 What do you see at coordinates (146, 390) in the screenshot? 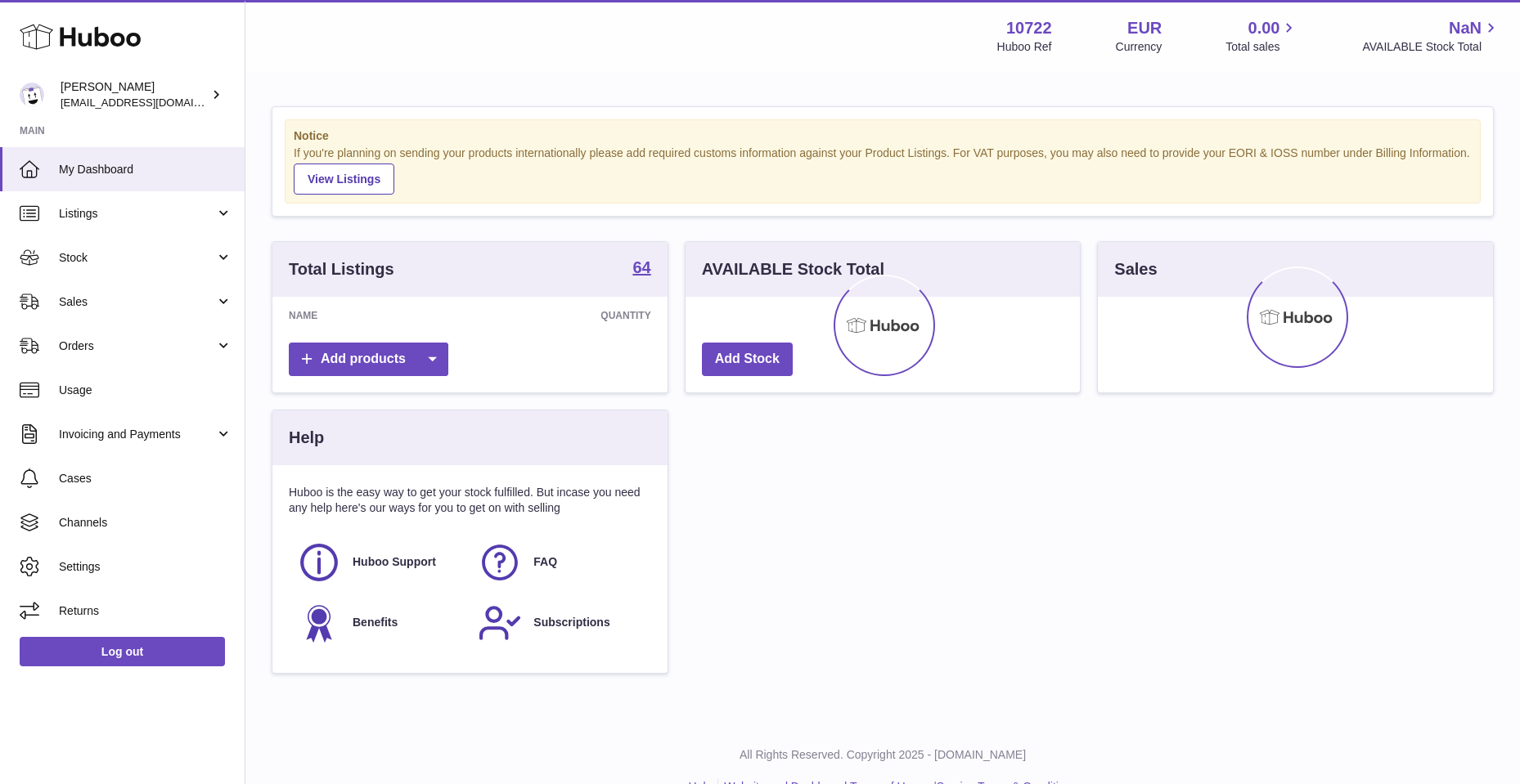
I see `span: Usage` at bounding box center [146, 390].